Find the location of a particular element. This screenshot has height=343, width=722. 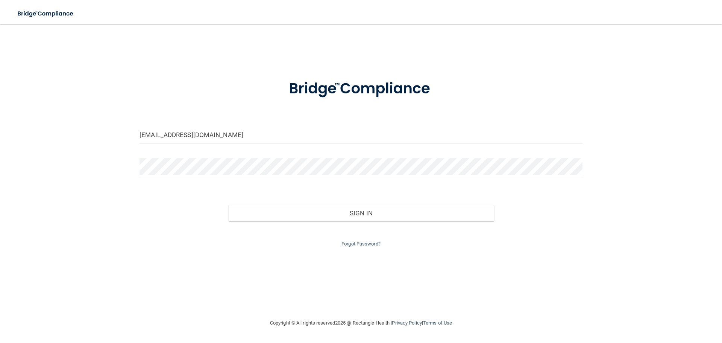

keeper-lock: Open Keeper Popup is located at coordinates (577, 135).